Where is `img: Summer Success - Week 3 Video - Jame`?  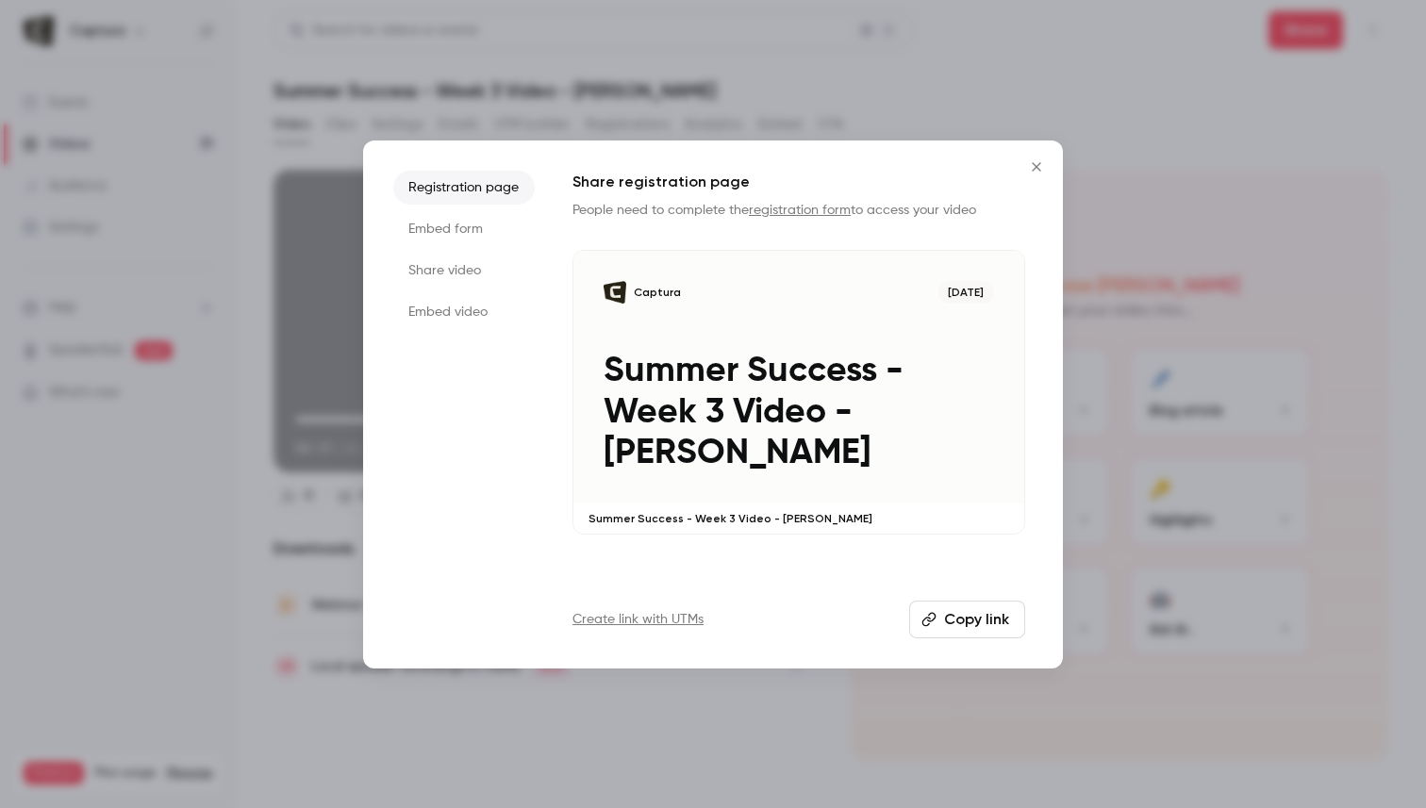
img: Summer Success - Week 3 Video - Jame is located at coordinates (615, 292).